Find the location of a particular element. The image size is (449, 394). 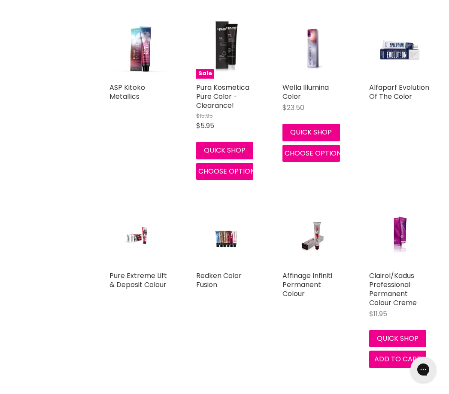

span: Sale is located at coordinates (205, 73).